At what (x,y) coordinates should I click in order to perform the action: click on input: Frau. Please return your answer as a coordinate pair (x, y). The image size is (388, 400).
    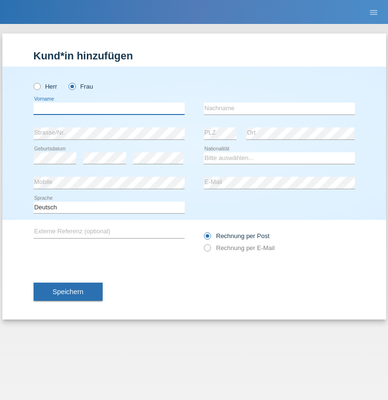
    Looking at the image, I should click on (71, 86).